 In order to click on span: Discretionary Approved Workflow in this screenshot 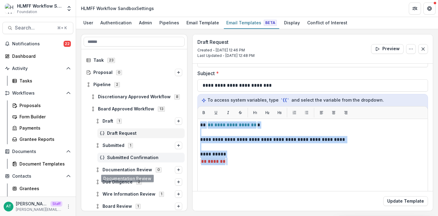, I will do `click(134, 97)`.